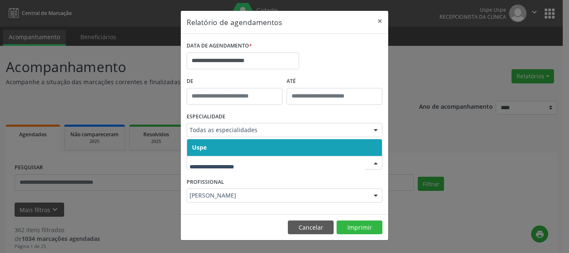 This screenshot has width=569, height=253. Describe the element at coordinates (311, 227) in the screenshot. I see `button: Cancelar` at that location.